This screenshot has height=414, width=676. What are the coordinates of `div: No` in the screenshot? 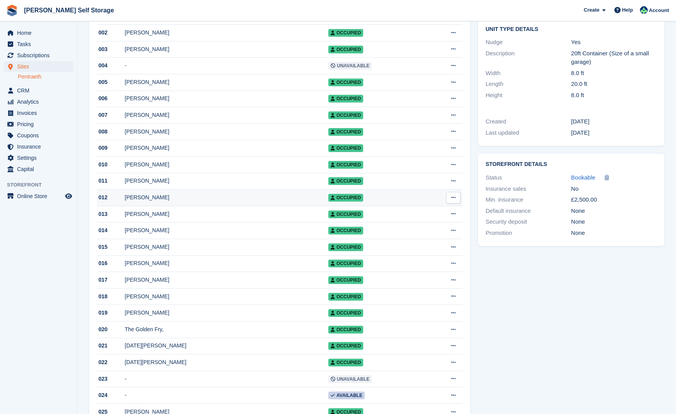 It's located at (613, 189).